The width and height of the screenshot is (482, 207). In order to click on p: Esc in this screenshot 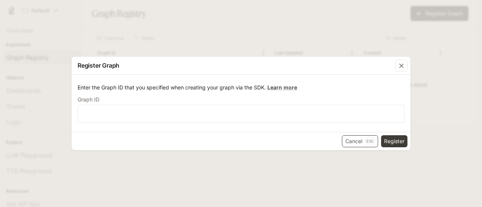, I will do `click(370, 142)`.